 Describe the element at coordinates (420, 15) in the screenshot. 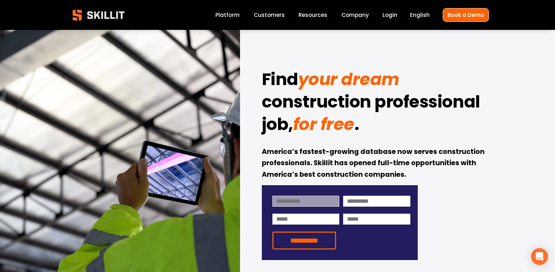

I see `span: English` at that location.